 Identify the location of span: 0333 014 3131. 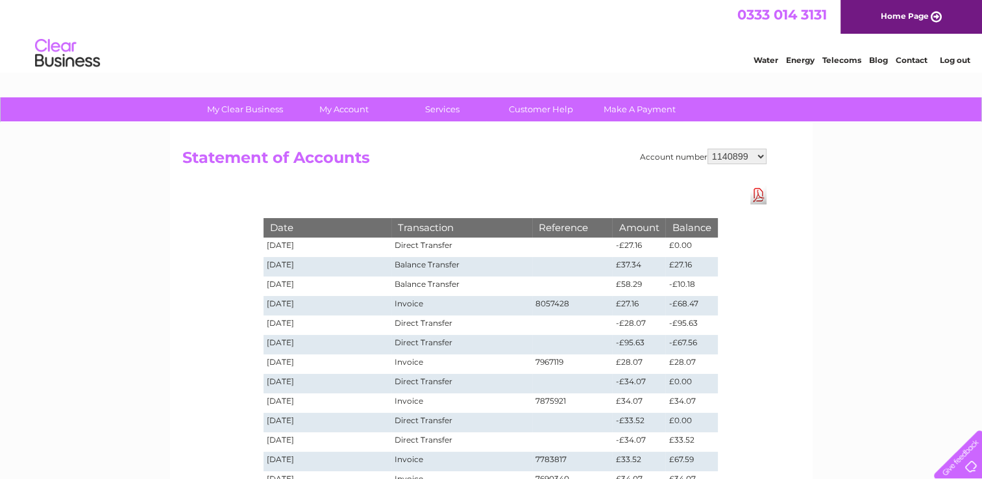
(782, 14).